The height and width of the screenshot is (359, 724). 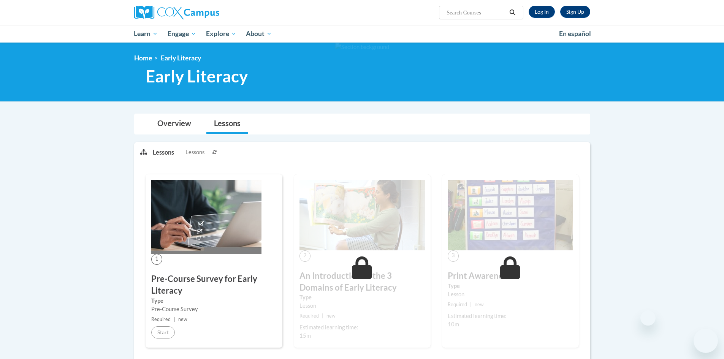 I want to click on span: Explore, so click(x=221, y=34).